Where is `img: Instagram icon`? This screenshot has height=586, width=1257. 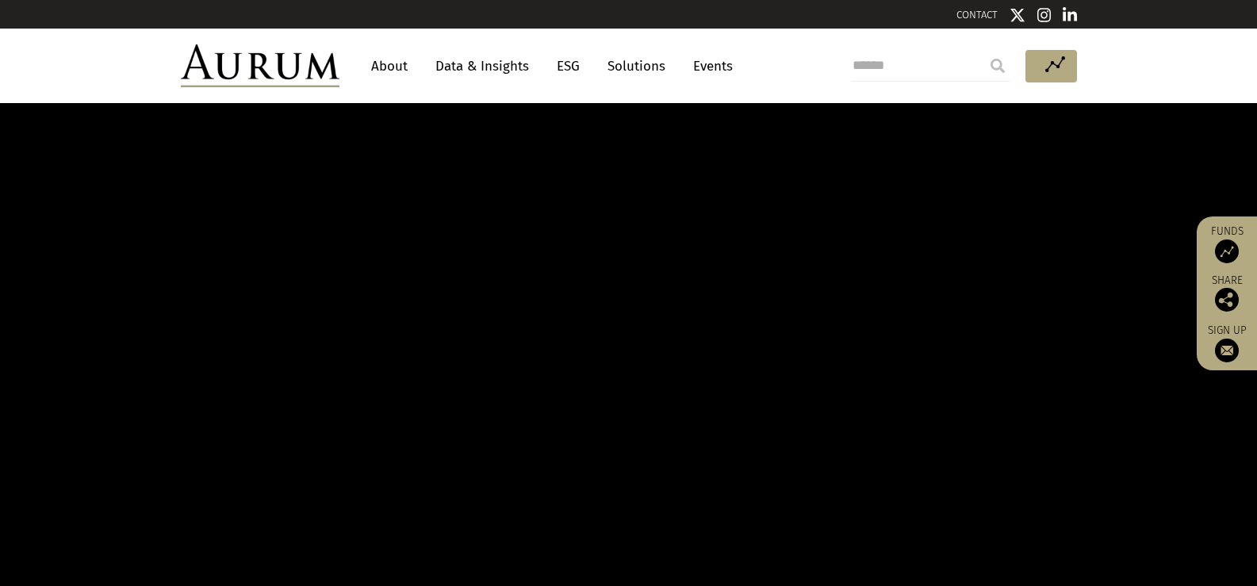
img: Instagram icon is located at coordinates (1045, 15).